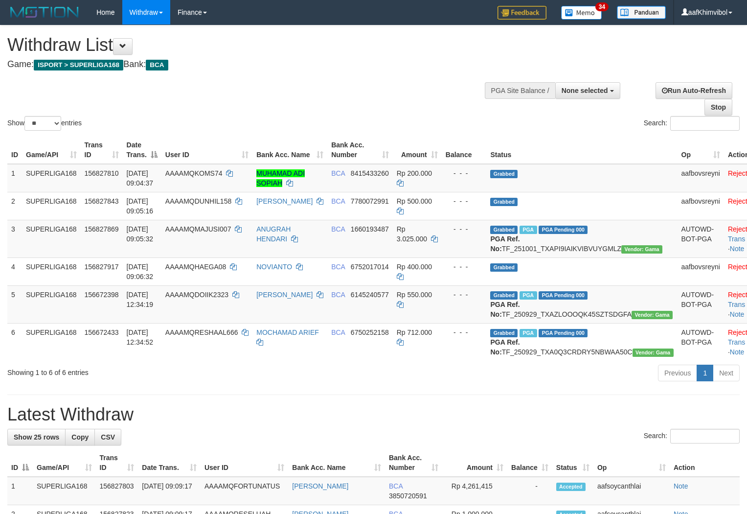 The image size is (747, 514). Describe the element at coordinates (80, 437) in the screenshot. I see `span: Copy` at that location.